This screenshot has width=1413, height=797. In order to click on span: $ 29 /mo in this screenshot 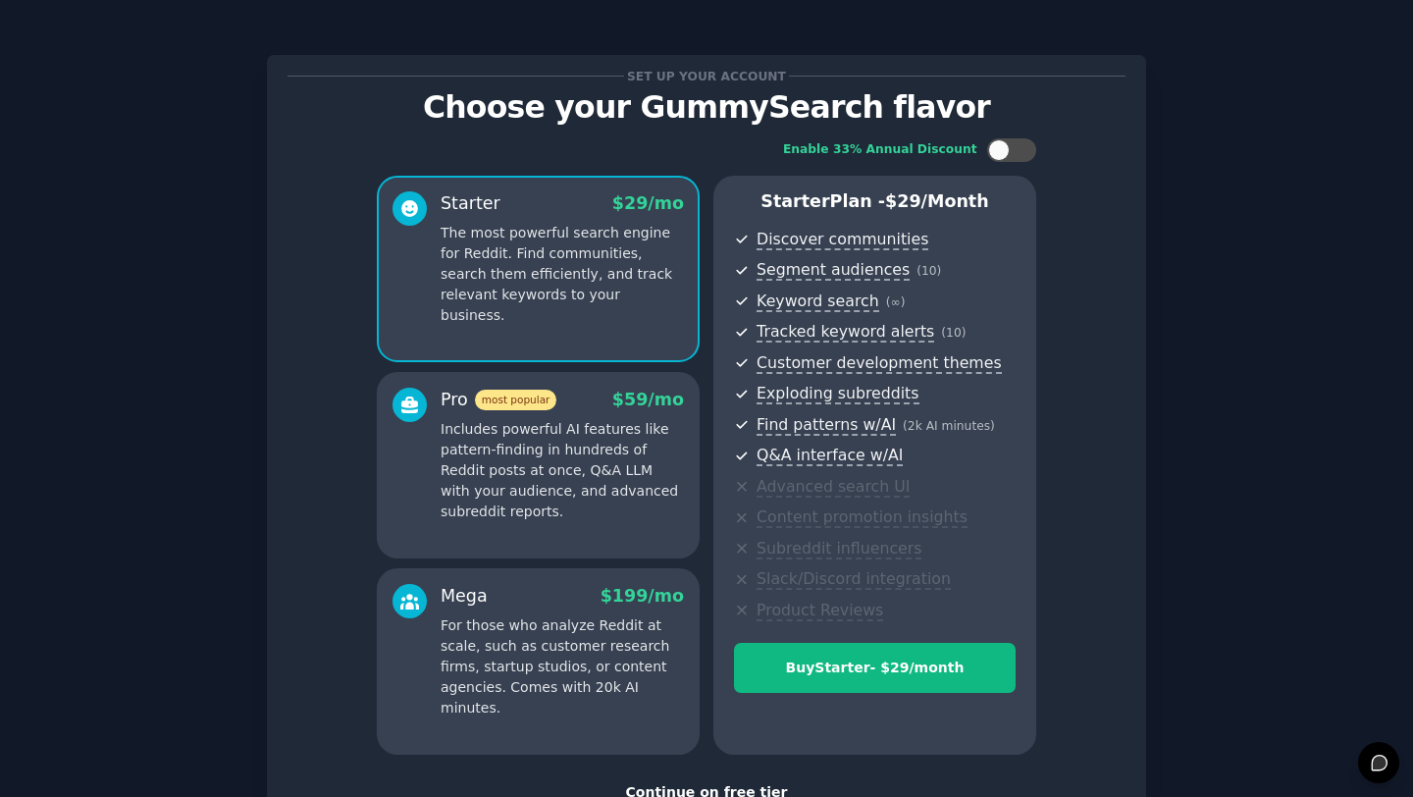, I will do `click(647, 203)`.